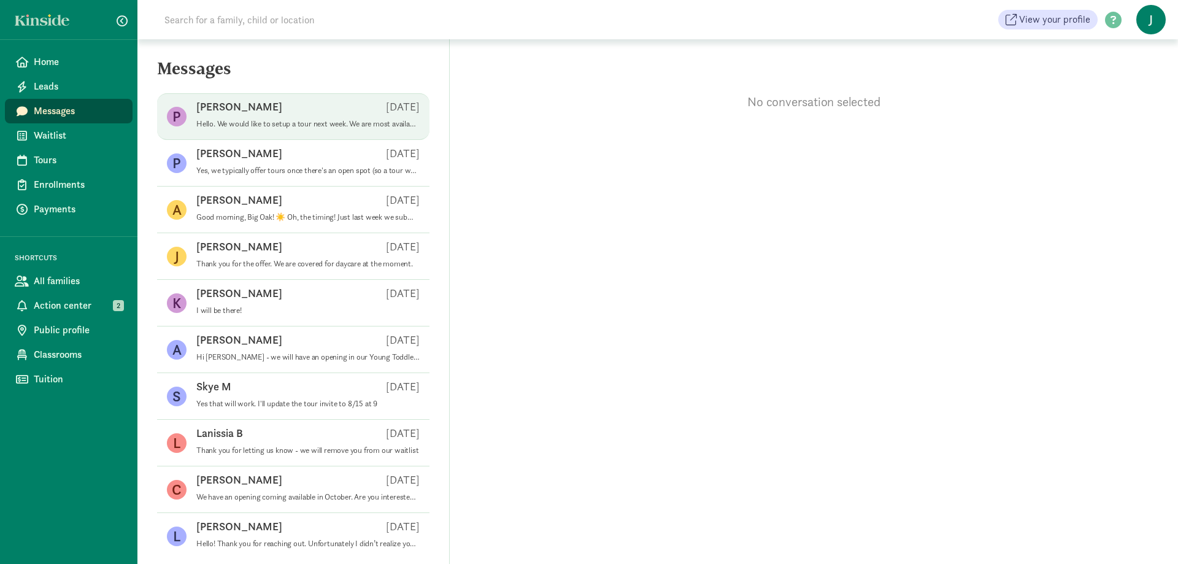 This screenshot has height=564, width=1178. What do you see at coordinates (308, 544) in the screenshot?
I see `p: Hello! Thank you for reaching out. Unfortunately I didn’t realize you opened at 7:00 and both my ...` at bounding box center [308, 544].